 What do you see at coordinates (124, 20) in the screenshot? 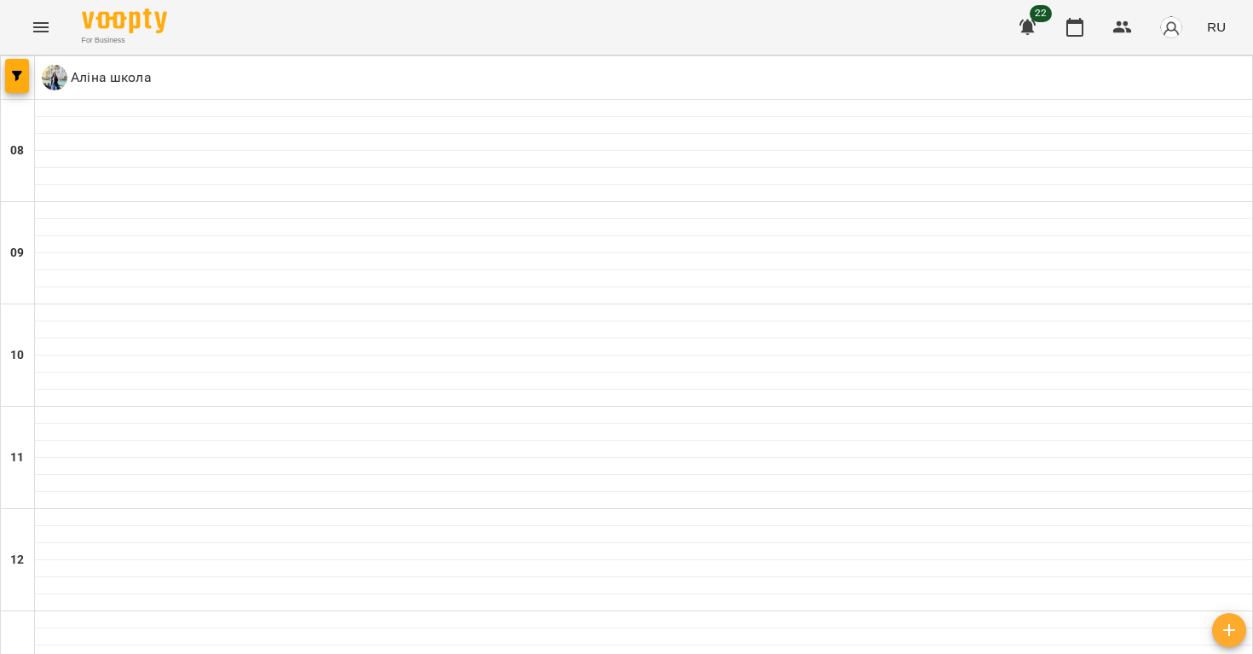
I see `img: Voopty Logo` at bounding box center [124, 20].